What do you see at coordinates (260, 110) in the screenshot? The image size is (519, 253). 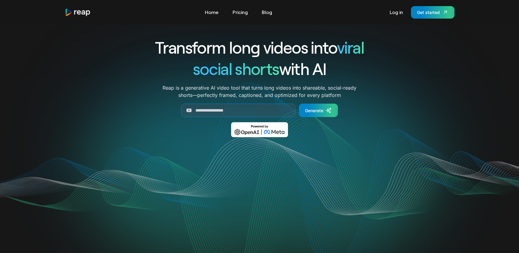 I see `form: Generate Form` at bounding box center [260, 110].